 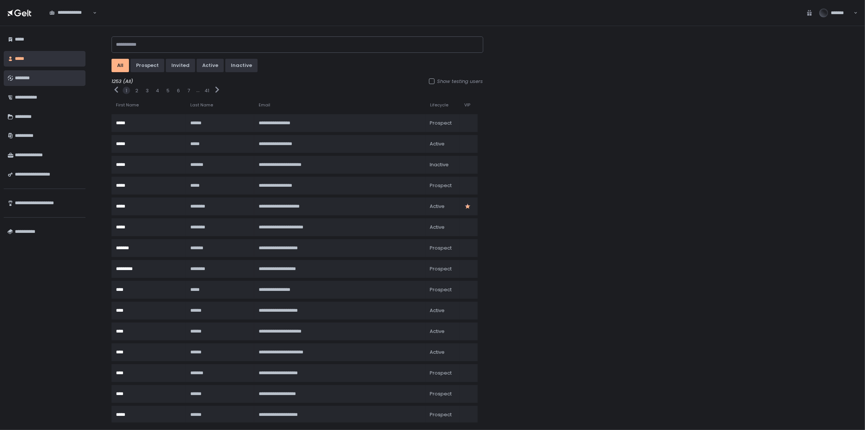 What do you see at coordinates (158, 91) in the screenshot?
I see `div: 4` at bounding box center [158, 91].